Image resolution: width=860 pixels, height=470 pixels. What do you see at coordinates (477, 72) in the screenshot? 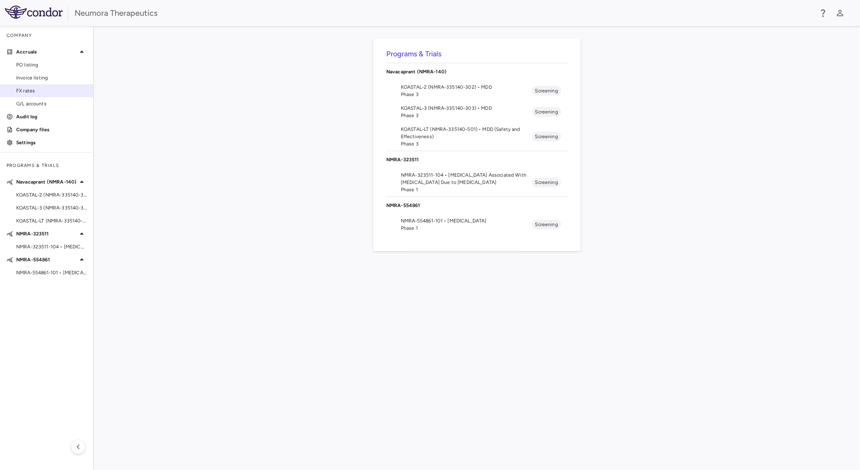
I see `div: Navacaprant (NMRA-140)` at bounding box center [477, 72].